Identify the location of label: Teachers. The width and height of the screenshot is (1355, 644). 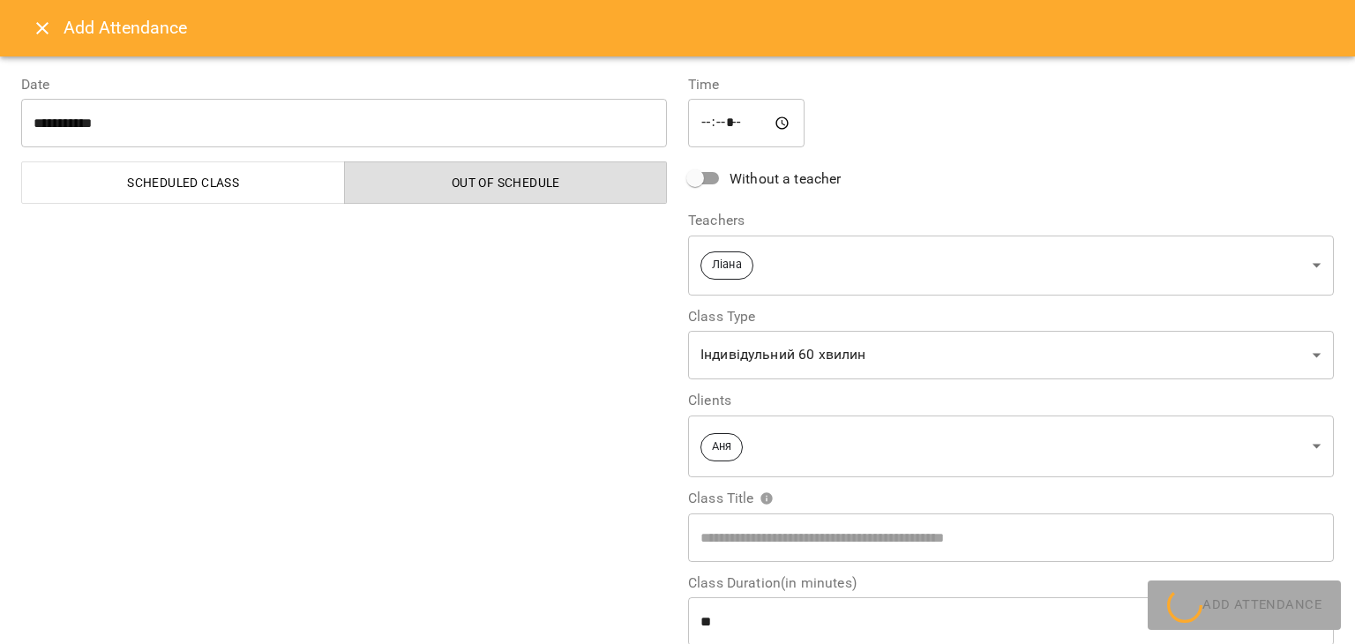
(1011, 221).